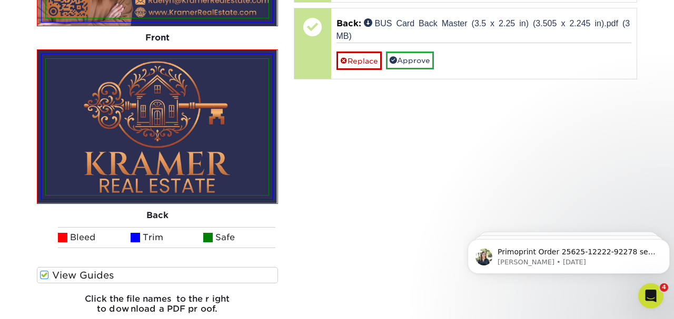  Describe the element at coordinates (21, 40) in the screenshot. I see `img: Profile image for Irene` at that location.